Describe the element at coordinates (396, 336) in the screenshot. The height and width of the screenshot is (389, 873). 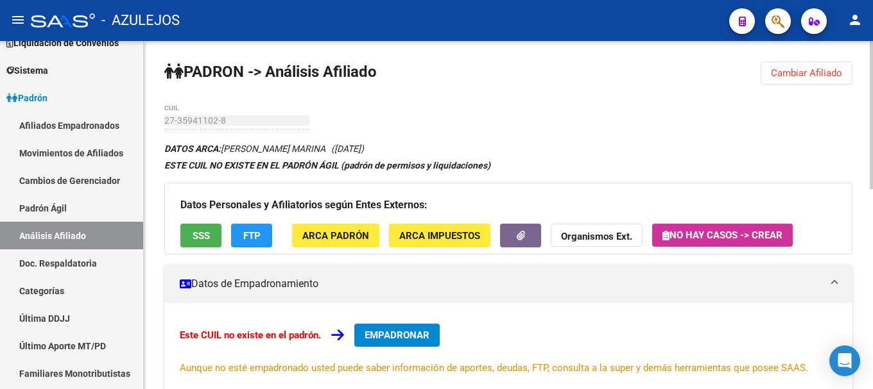
I see `span: EMPADRONAR` at that location.